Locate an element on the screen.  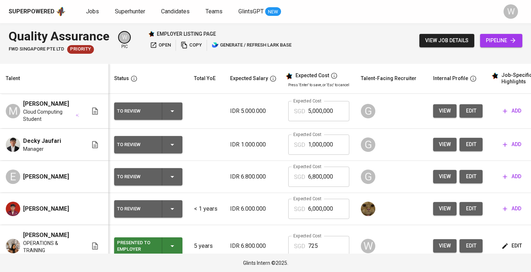
a: Superhunter is located at coordinates (131, 12).